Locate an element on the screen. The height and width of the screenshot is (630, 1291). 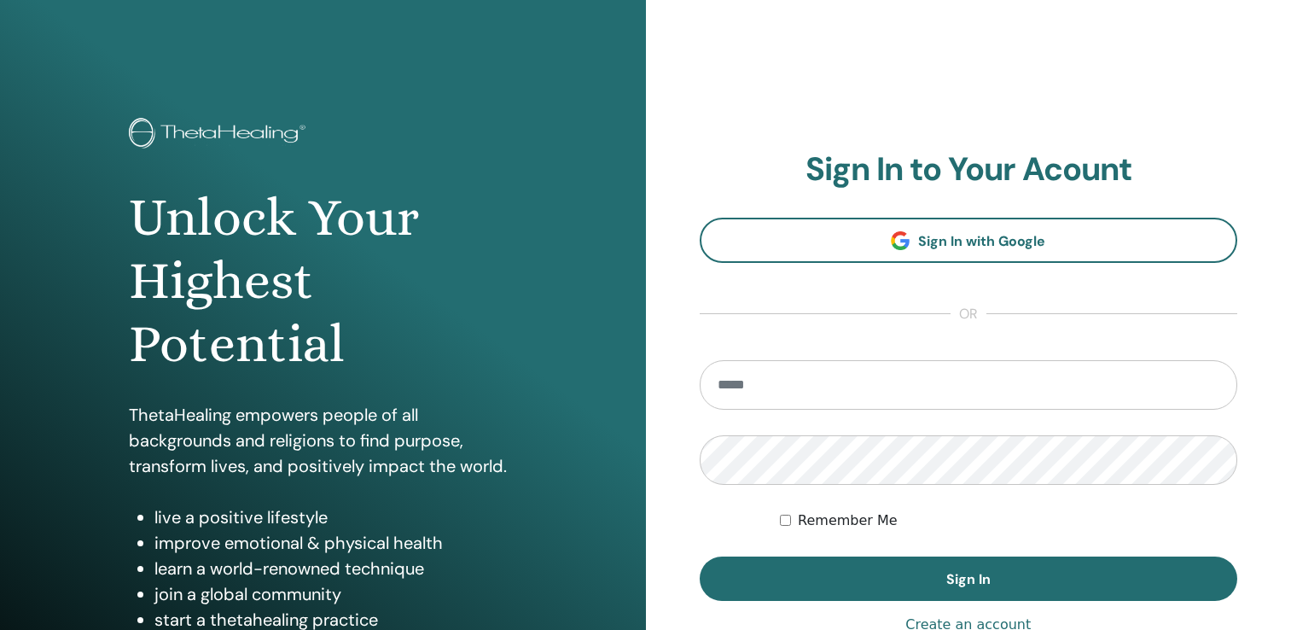
li: improve emotional & physical health is located at coordinates (335, 543).